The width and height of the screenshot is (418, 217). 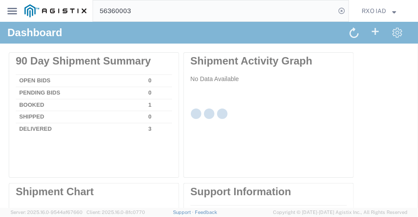 I want to click on div: 90 Day Shipment Summary, so click(x=94, y=39).